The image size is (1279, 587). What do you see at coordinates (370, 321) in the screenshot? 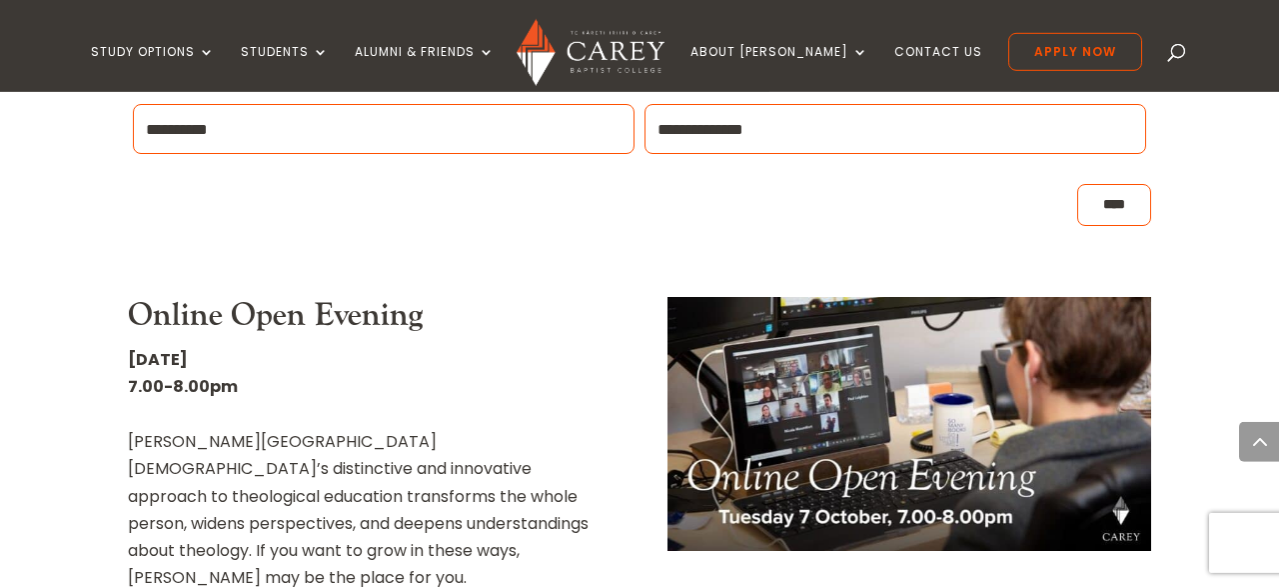
I see `h3: Online Open Evening` at bounding box center [370, 321].